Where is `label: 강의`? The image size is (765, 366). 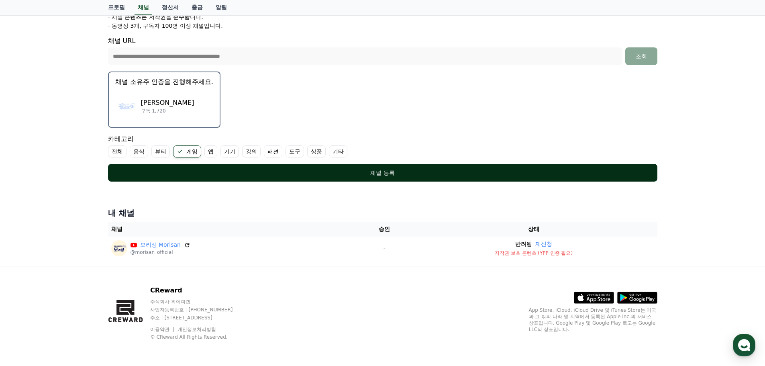 label: 강의 is located at coordinates (251, 151).